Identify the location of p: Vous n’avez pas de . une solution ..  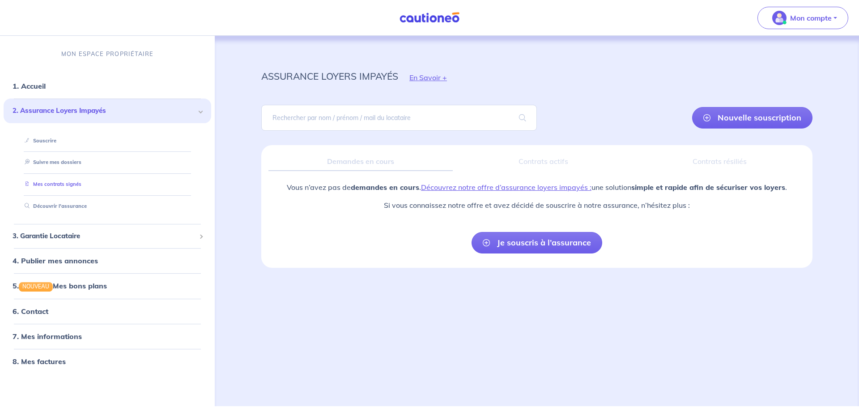
(537, 187).